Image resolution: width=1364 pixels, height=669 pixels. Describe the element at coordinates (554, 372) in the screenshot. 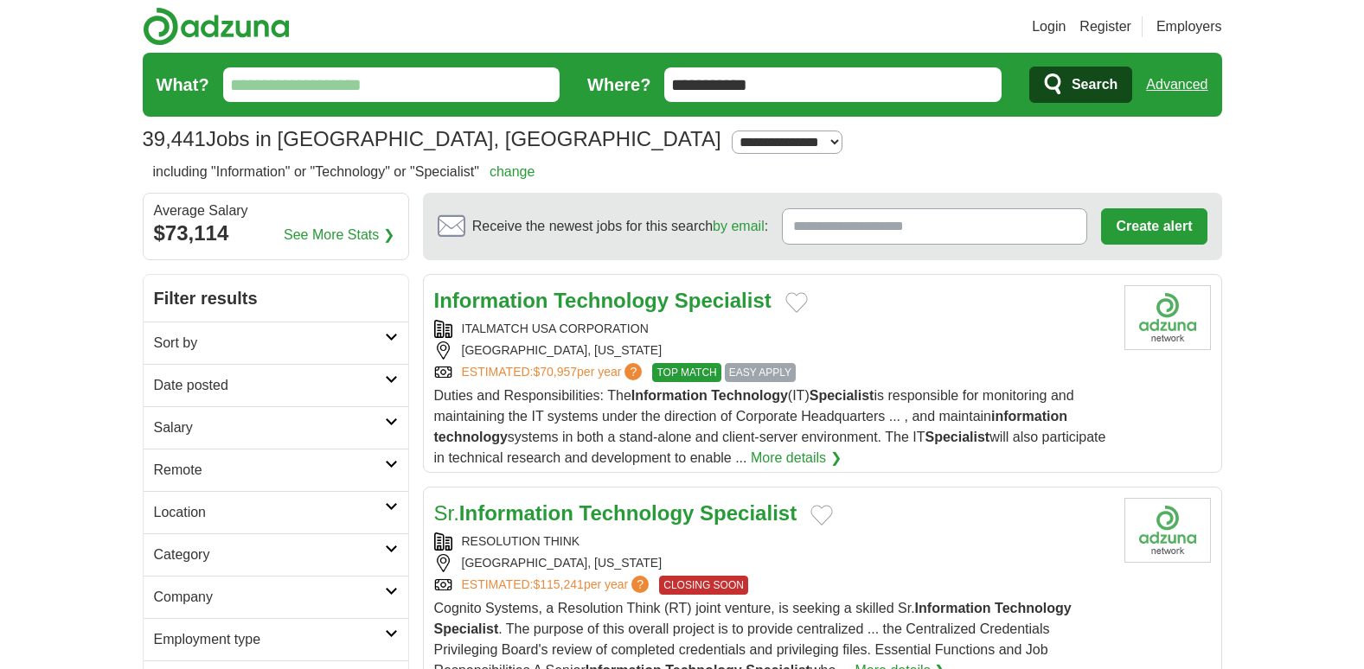

I see `span: $70,957` at that location.